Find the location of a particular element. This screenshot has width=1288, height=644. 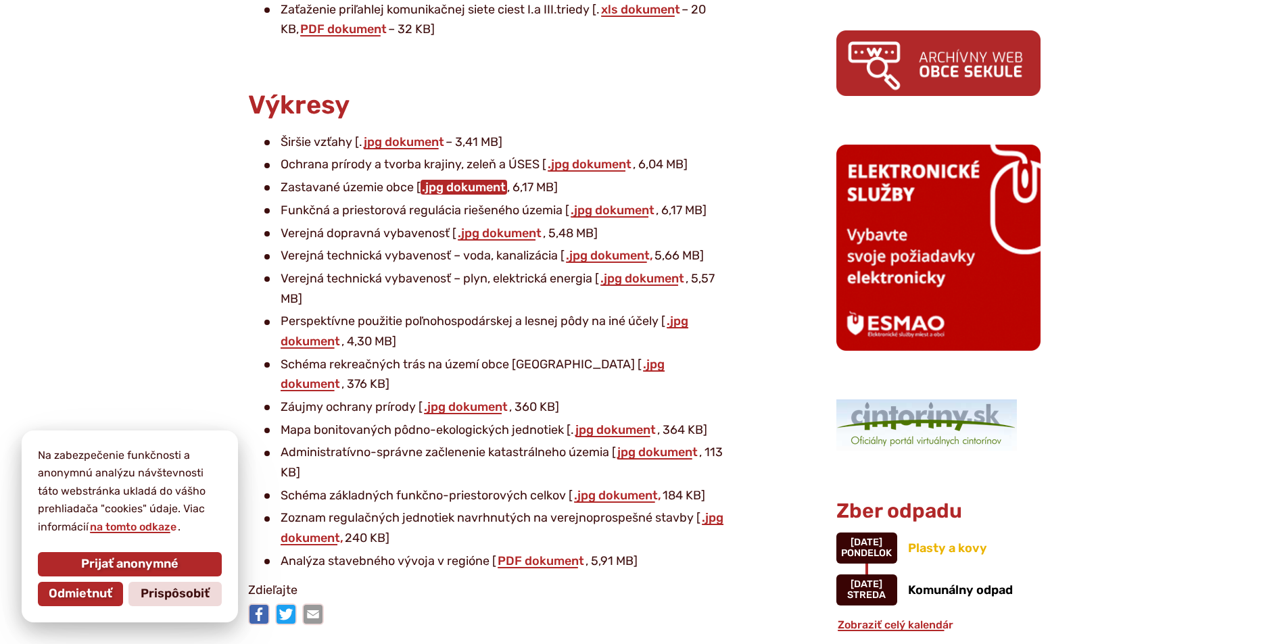

li: Verejná technická vybavenosť – plyn, elektrická energia [ , 5,57 MB] is located at coordinates (496, 289).